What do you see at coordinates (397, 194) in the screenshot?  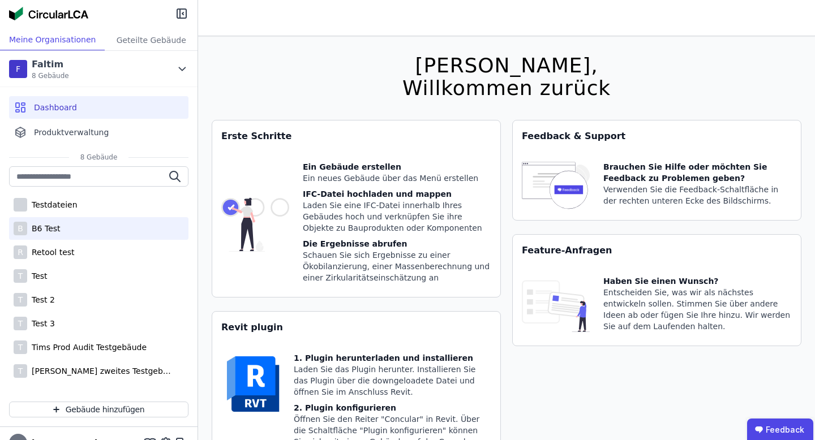 I see `div: IFC-Datei hochladen und mappen` at bounding box center [397, 194].